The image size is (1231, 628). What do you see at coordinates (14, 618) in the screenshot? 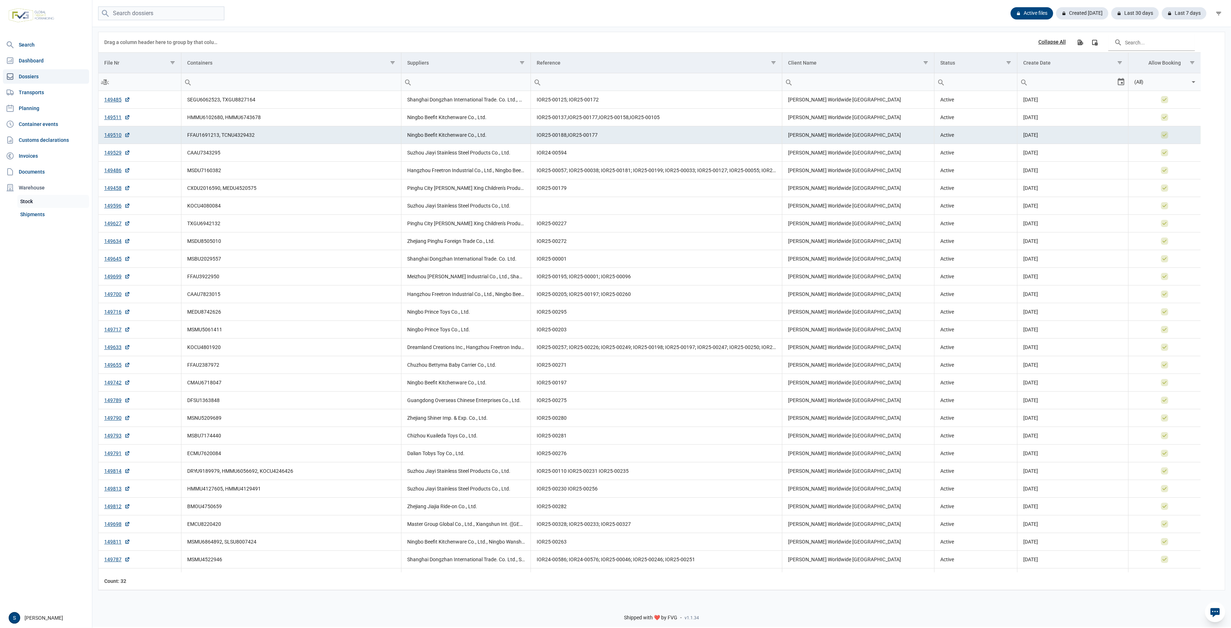
I see `div: S` at bounding box center [14, 618].